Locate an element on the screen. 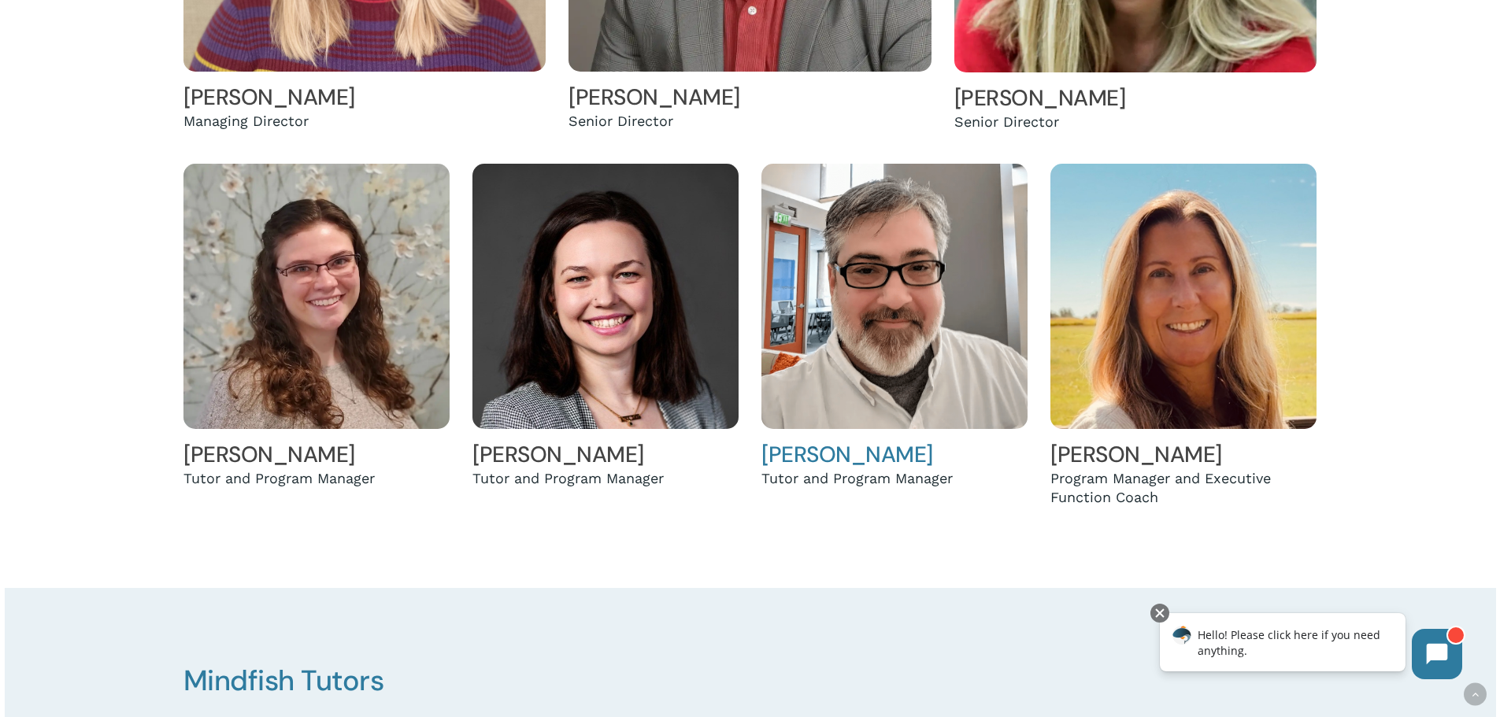  img: Avatar is located at coordinates (39, 35).